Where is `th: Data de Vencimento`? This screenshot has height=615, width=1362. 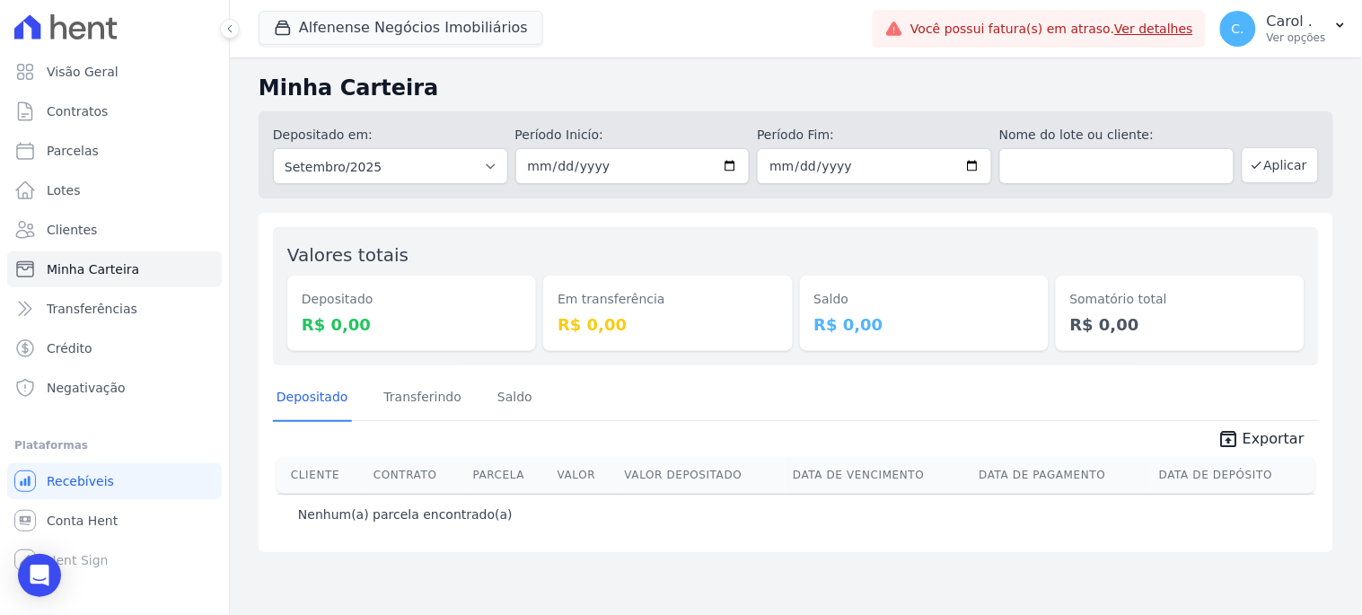
th: Data de Vencimento is located at coordinates (878, 475).